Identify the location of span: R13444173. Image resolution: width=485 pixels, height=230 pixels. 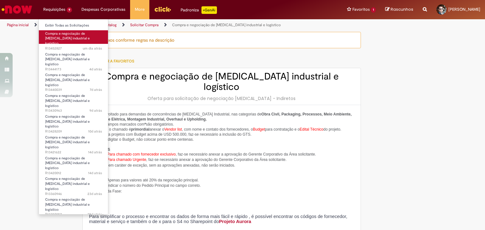
(74, 70).